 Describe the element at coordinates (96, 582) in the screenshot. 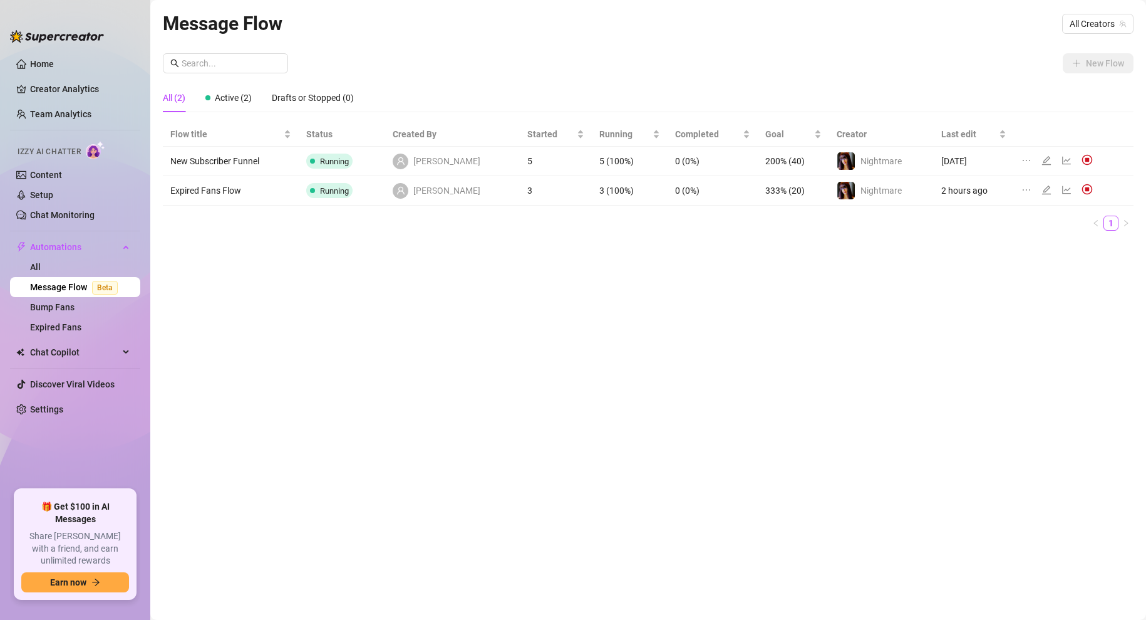

I see `span: arrow-right` at that location.